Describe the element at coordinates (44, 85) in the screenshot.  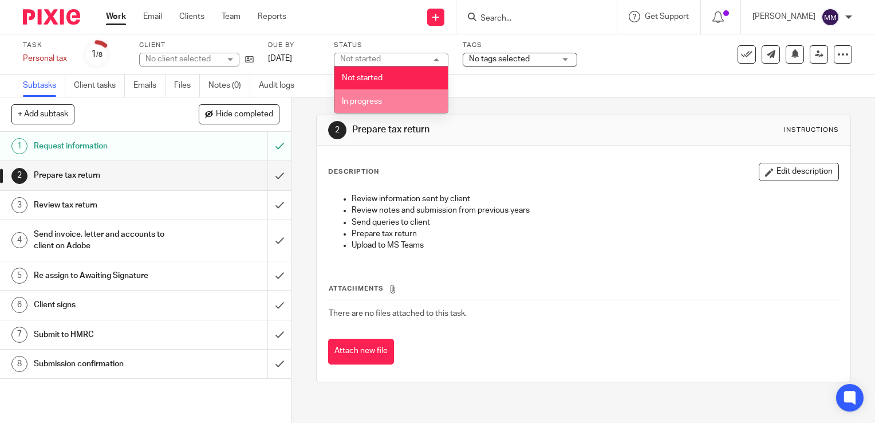
I see `a: Subtasks` at that location.